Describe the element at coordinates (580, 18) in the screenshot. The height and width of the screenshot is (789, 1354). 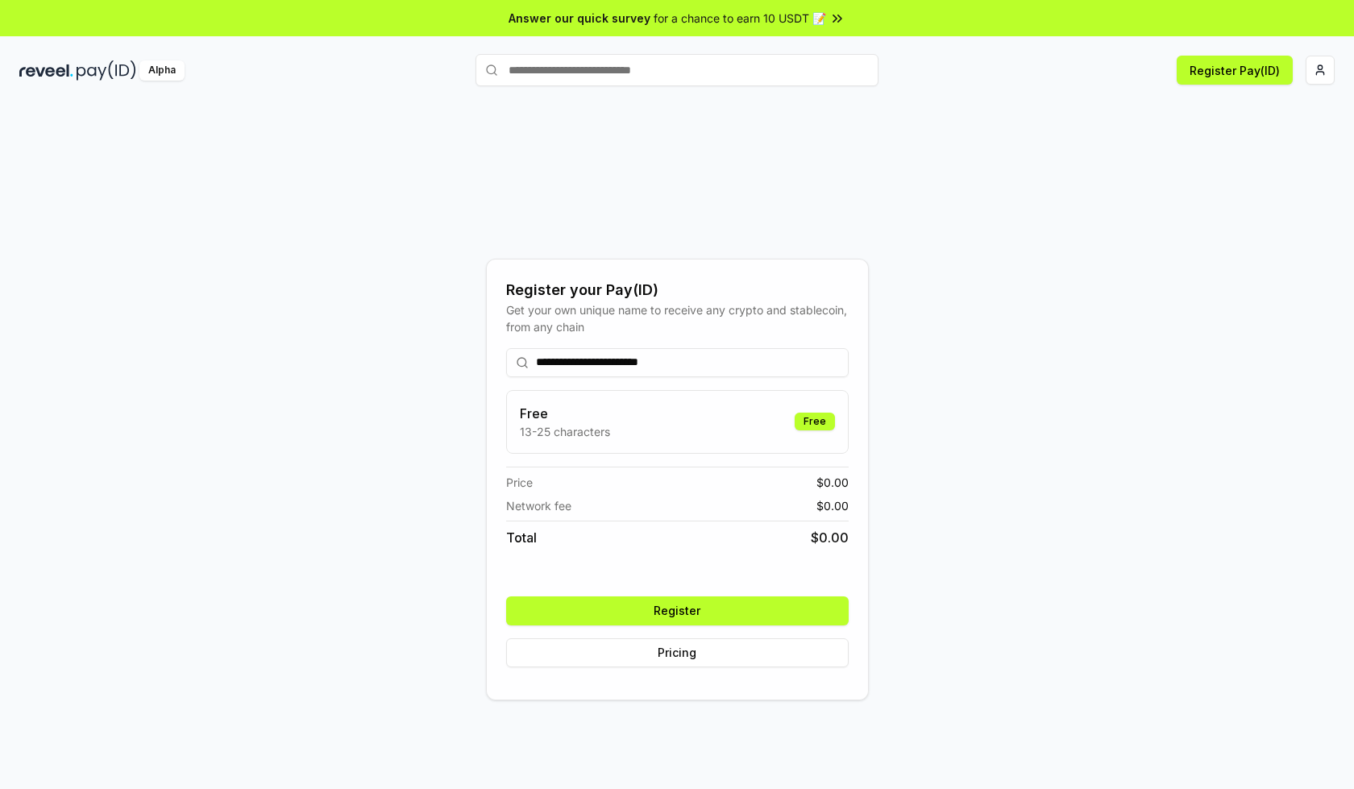
I see `span: Answer our quick survey` at that location.